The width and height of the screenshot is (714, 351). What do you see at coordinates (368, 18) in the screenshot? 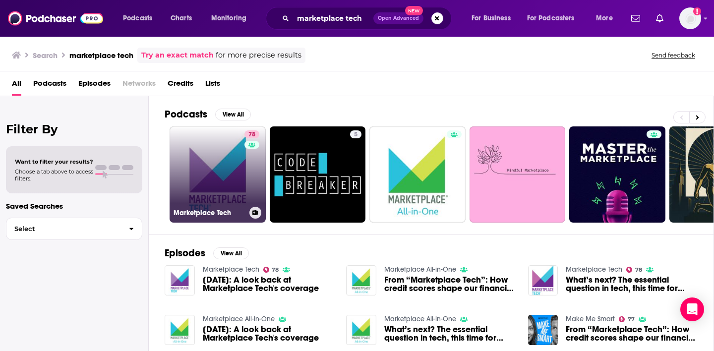
I see `div: Search podcasts, credits, & more...` at bounding box center [368, 18].